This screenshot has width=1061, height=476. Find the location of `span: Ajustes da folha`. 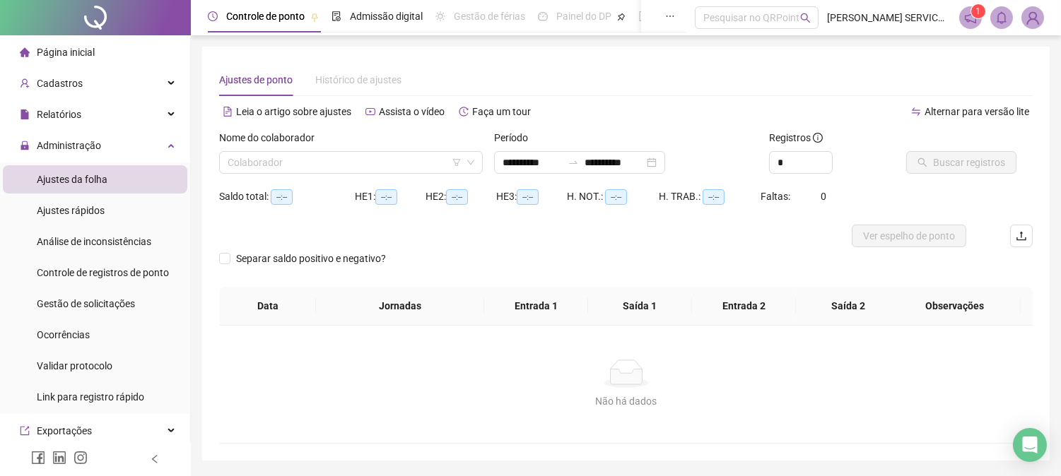

span: Ajustes da folha is located at coordinates (72, 179).